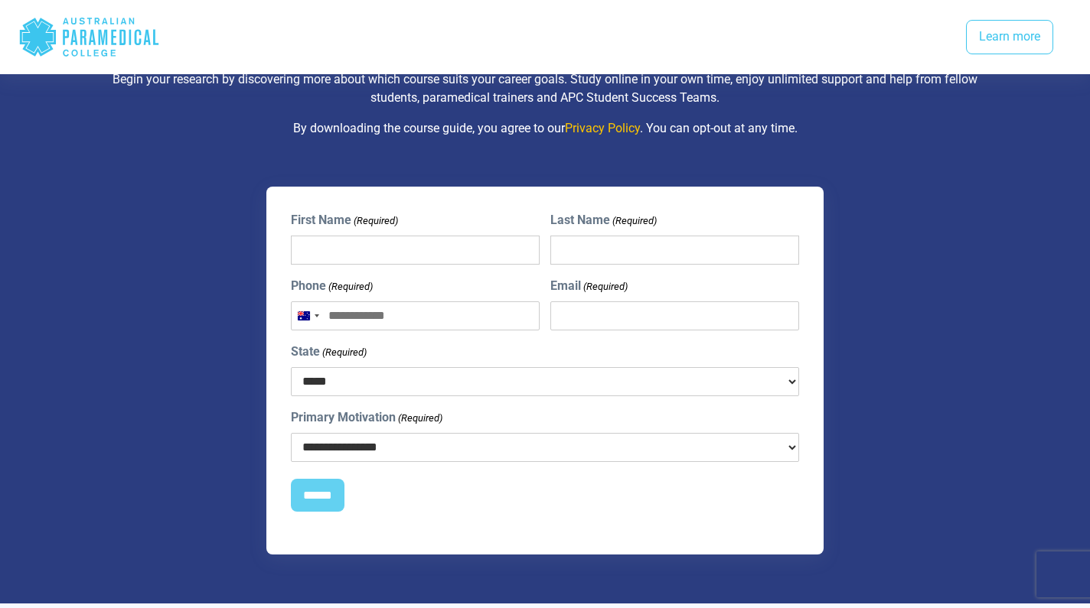 The width and height of the screenshot is (1090, 608). I want to click on div: Australian Paramedical College, so click(89, 37).